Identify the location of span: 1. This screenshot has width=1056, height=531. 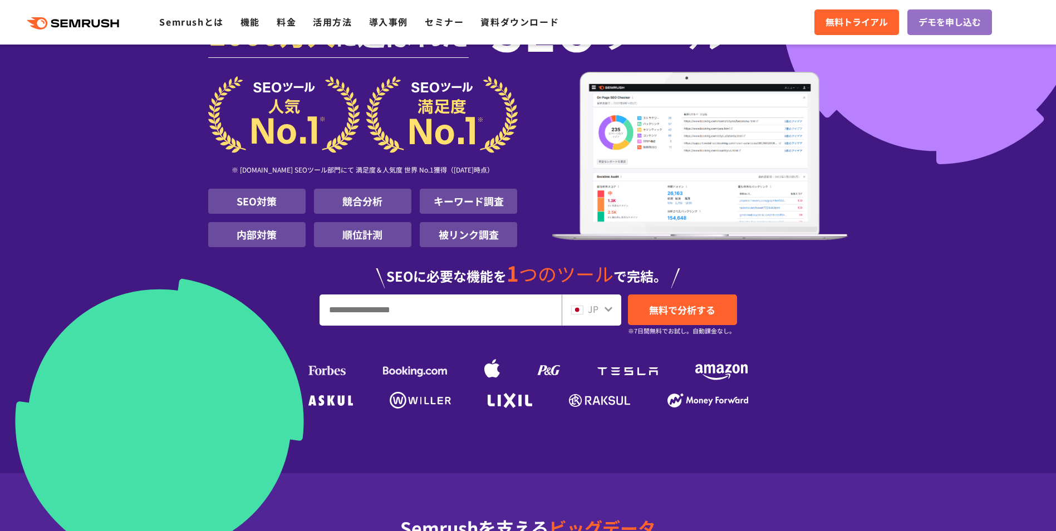
(513, 273).